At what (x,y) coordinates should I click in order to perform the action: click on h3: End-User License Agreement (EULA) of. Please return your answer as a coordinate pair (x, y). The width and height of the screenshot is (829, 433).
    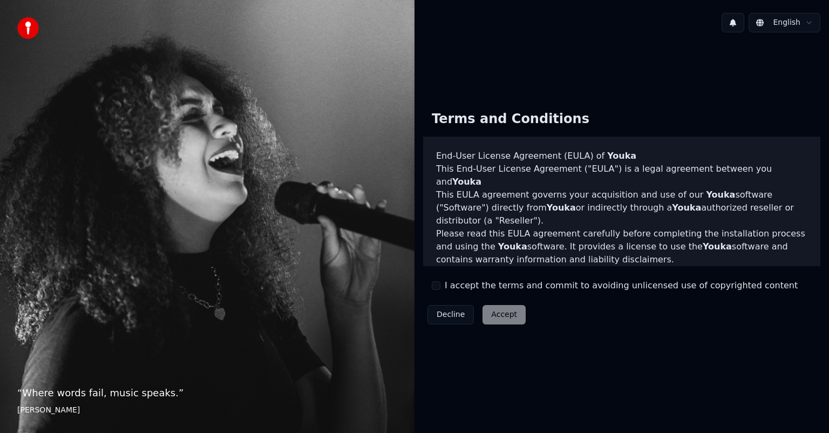
    Looking at the image, I should click on (622, 156).